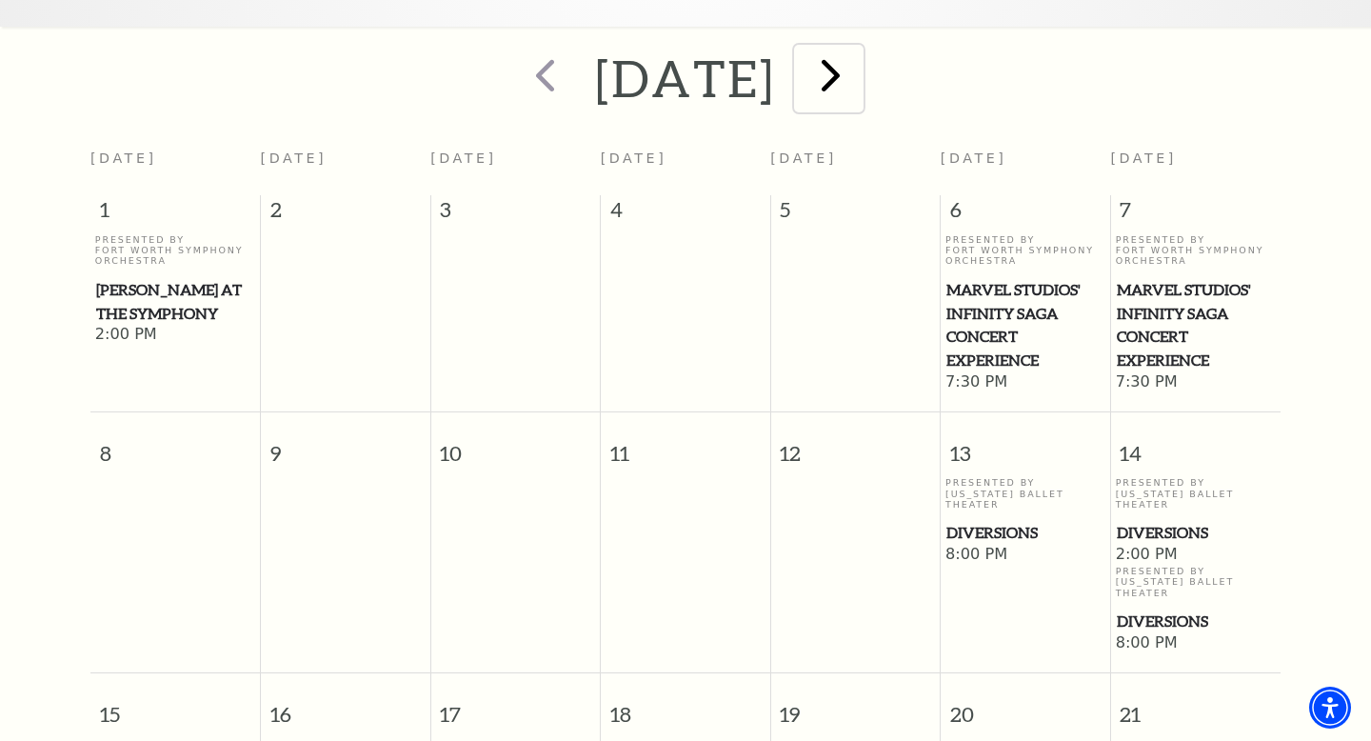 The width and height of the screenshot is (1371, 741). Describe the element at coordinates (542, 78) in the screenshot. I see `button: prev` at that location.